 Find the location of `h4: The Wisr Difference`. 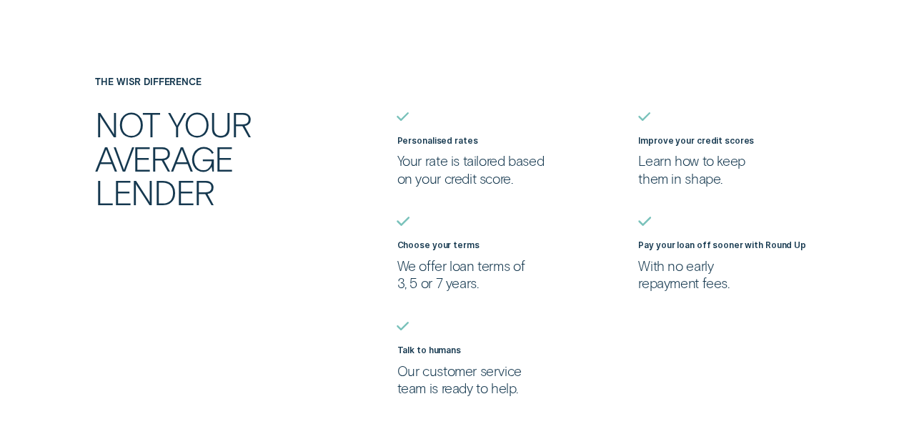

h4: The Wisr Difference is located at coordinates (210, 81).